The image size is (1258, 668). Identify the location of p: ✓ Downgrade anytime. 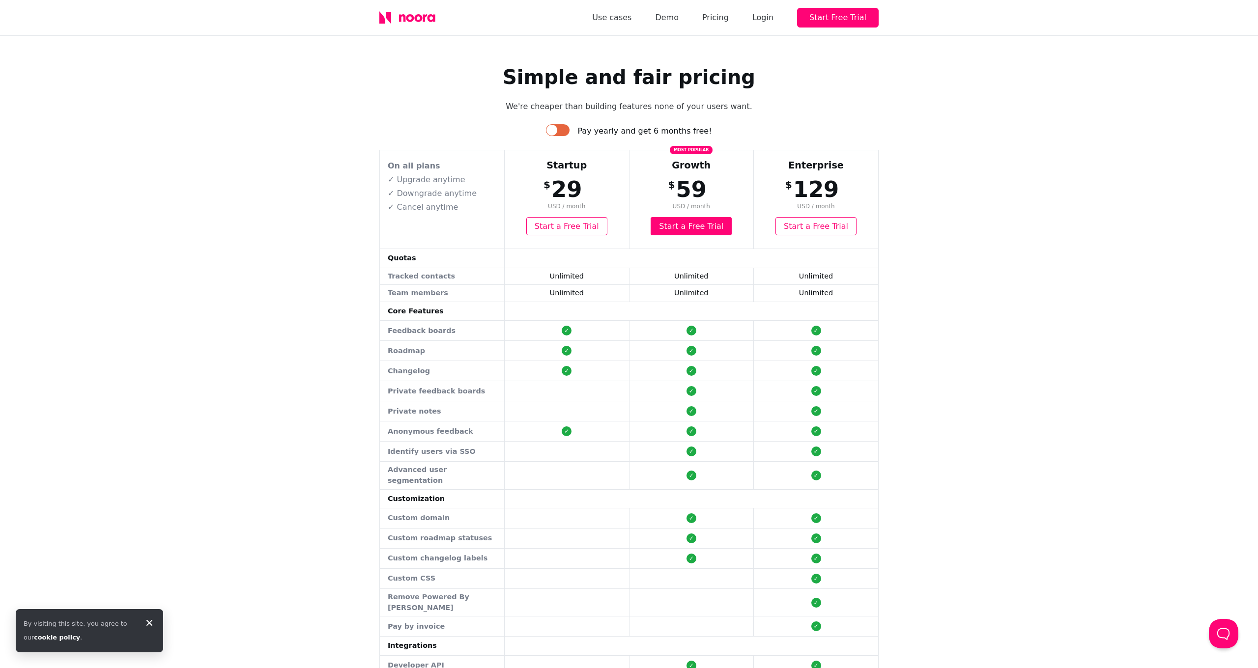
(442, 194).